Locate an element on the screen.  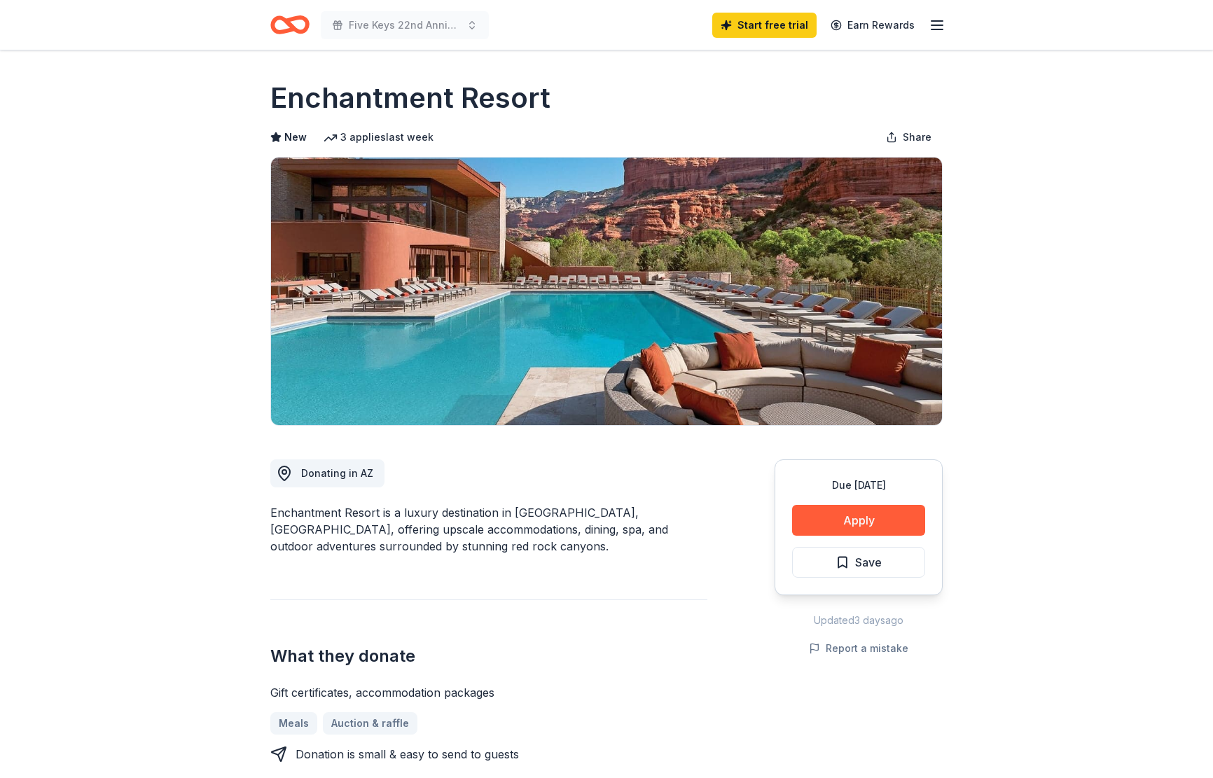
a: Earn Rewards is located at coordinates (873, 25).